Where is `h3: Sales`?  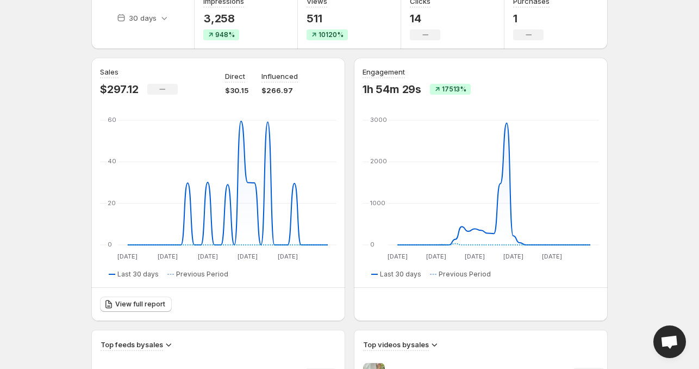
h3: Sales is located at coordinates (109, 72).